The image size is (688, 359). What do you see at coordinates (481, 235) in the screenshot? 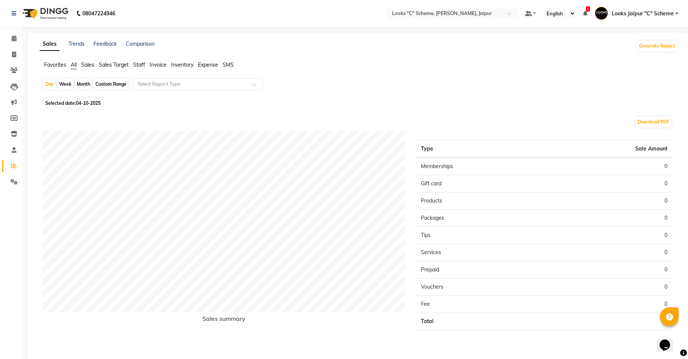
I see `td: Tips` at bounding box center [481, 235].